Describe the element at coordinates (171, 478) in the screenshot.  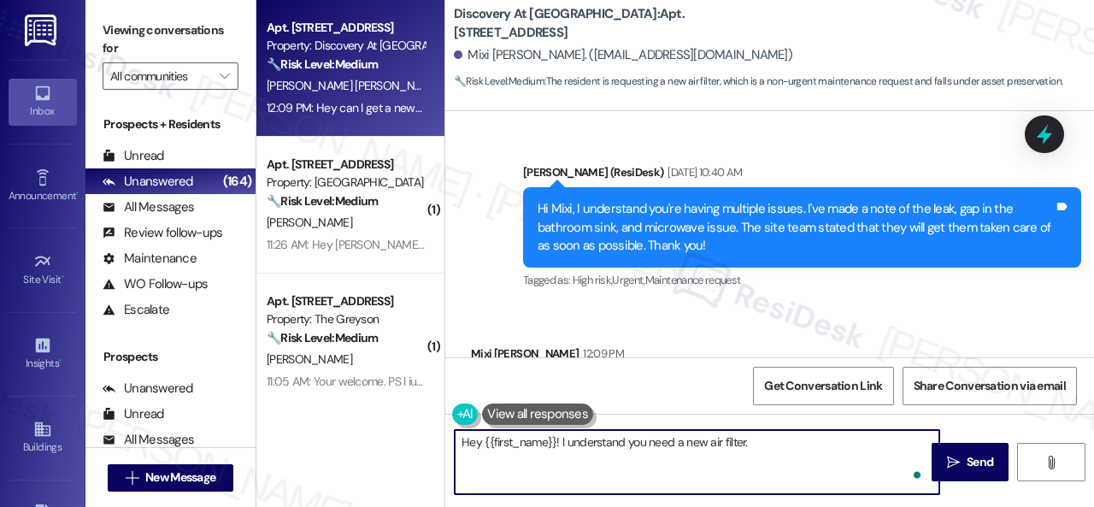
I see `button: New Message` at that location.